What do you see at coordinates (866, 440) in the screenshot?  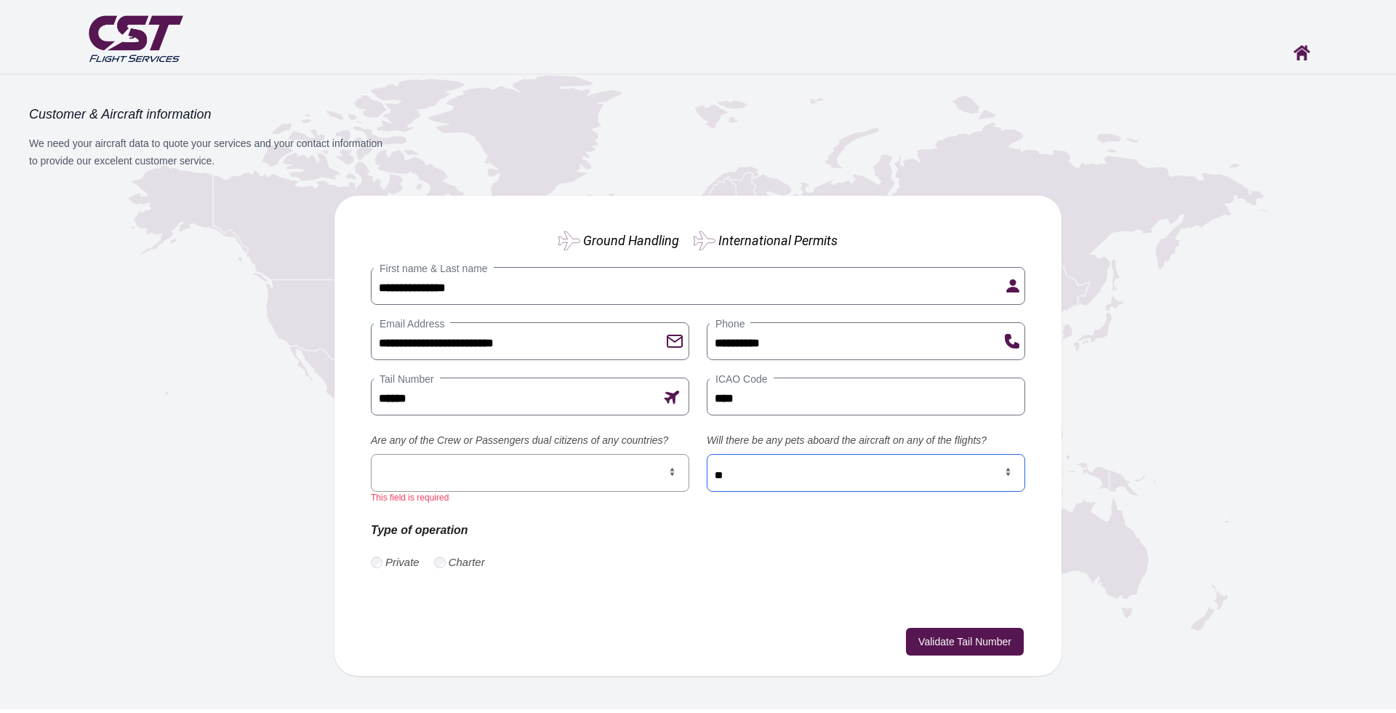 I see `label: Will there be any pets aboard the aircraft on any of the flights?` at bounding box center [866, 440].